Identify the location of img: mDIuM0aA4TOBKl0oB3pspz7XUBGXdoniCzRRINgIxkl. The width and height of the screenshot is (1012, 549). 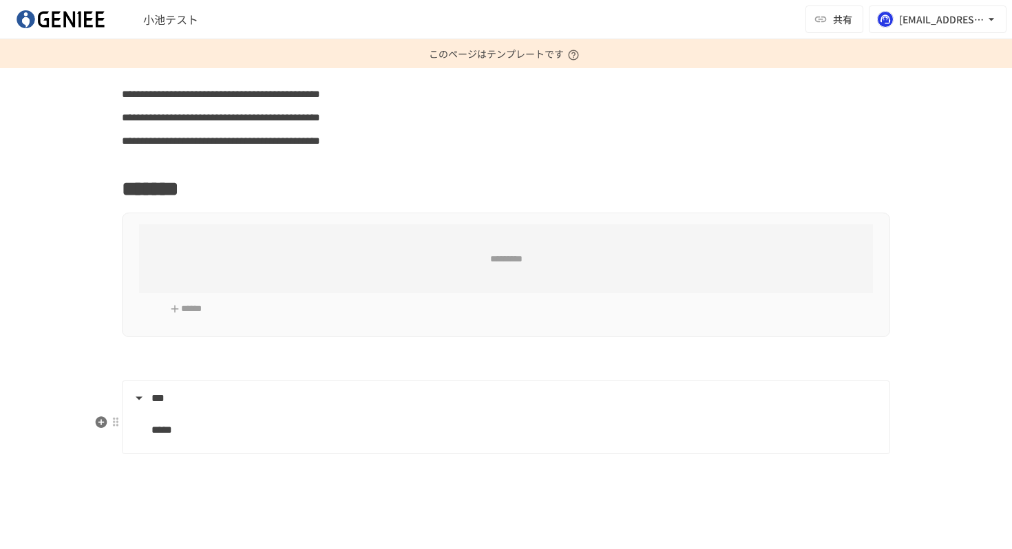
(61, 19).